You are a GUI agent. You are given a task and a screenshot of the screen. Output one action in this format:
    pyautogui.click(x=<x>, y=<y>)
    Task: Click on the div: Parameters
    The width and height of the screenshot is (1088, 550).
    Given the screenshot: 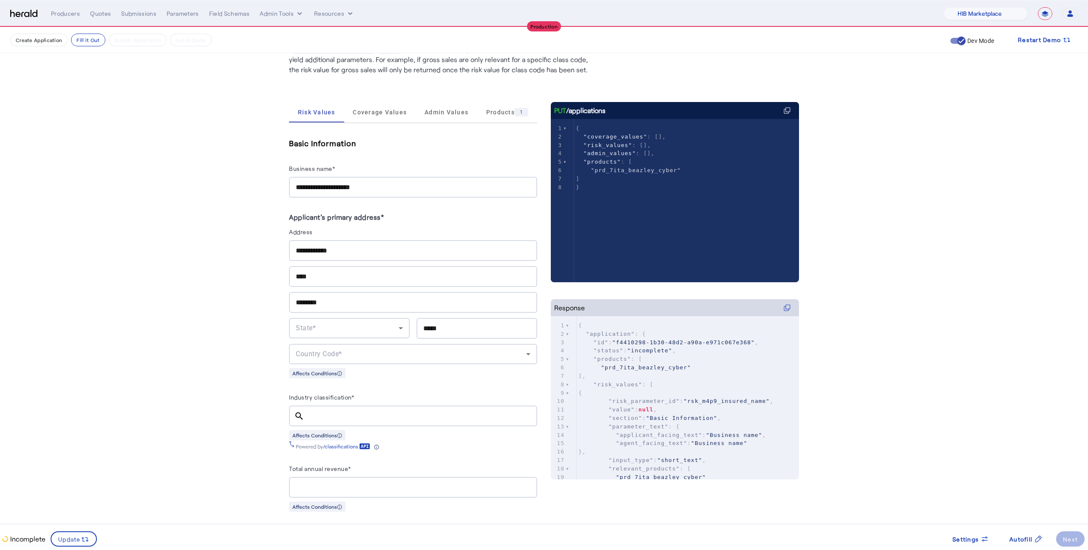 What is the action you would take?
    pyautogui.click(x=183, y=14)
    